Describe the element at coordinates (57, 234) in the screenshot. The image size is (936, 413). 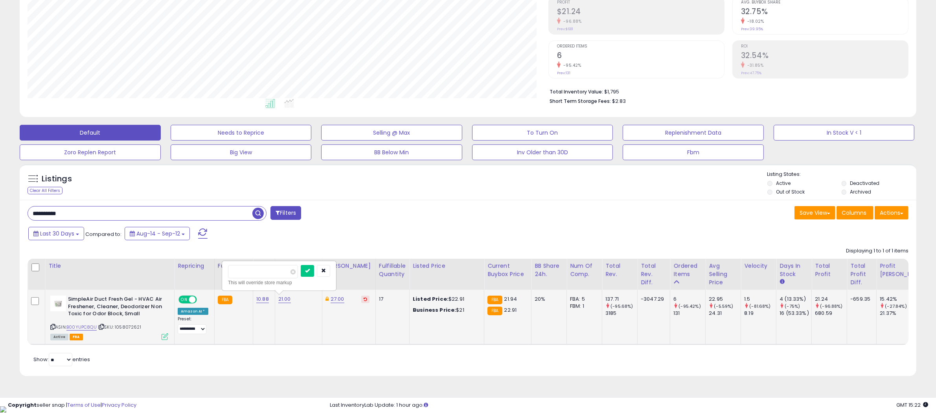
I see `span: Last 30 Days` at that location.